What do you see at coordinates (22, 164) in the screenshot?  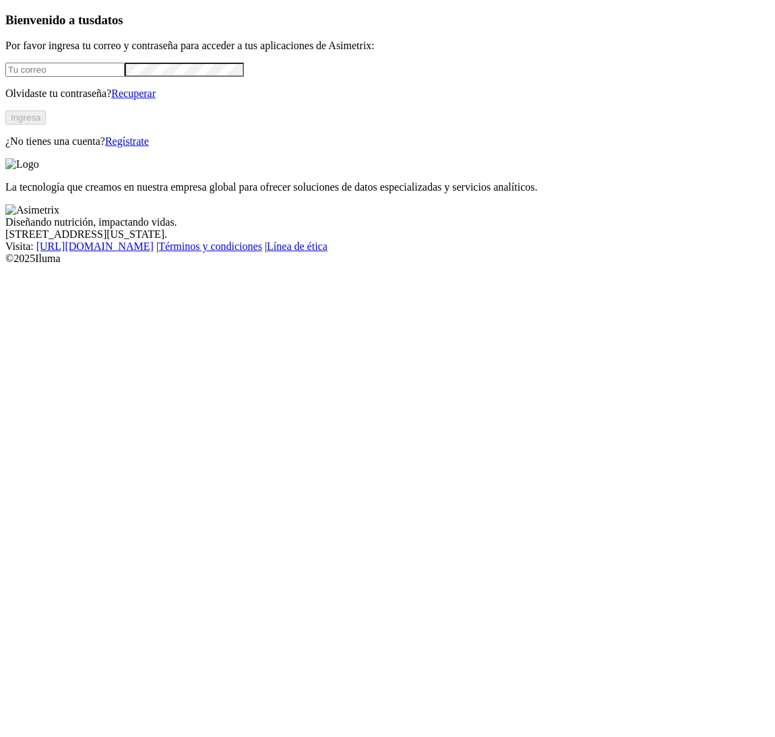 I see `img: Logo` at bounding box center [22, 164].